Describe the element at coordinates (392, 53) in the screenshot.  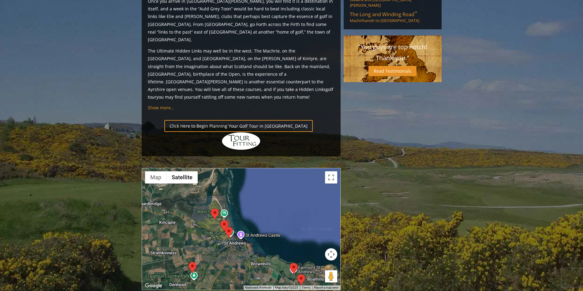
I see `p: "You guys are top notch! Thank you."` at that location.